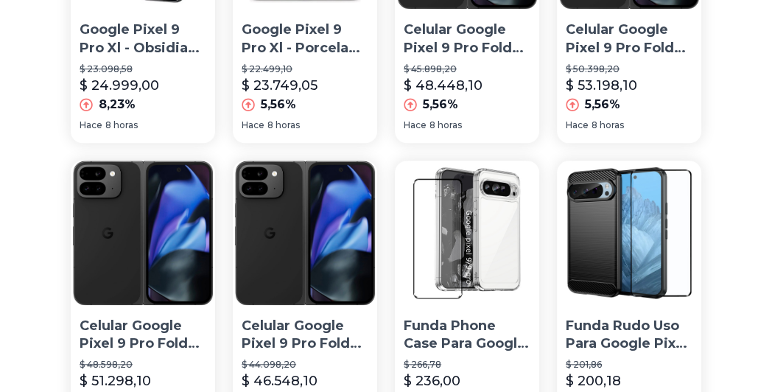 The width and height of the screenshot is (772, 392). What do you see at coordinates (143, 365) in the screenshot?
I see `p: $ 48.598,20` at bounding box center [143, 365].